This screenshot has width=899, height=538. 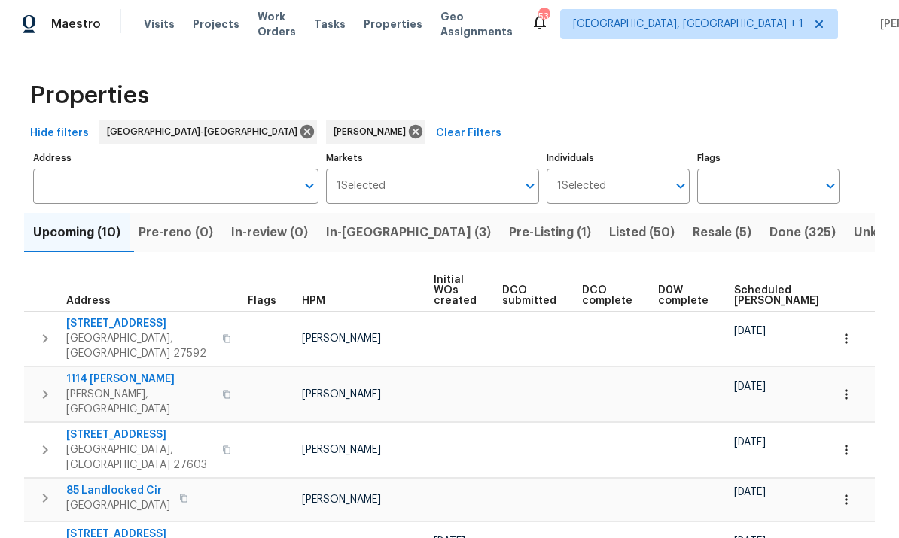 What do you see at coordinates (77, 233) in the screenshot?
I see `span: Upcoming (10)` at bounding box center [77, 233].